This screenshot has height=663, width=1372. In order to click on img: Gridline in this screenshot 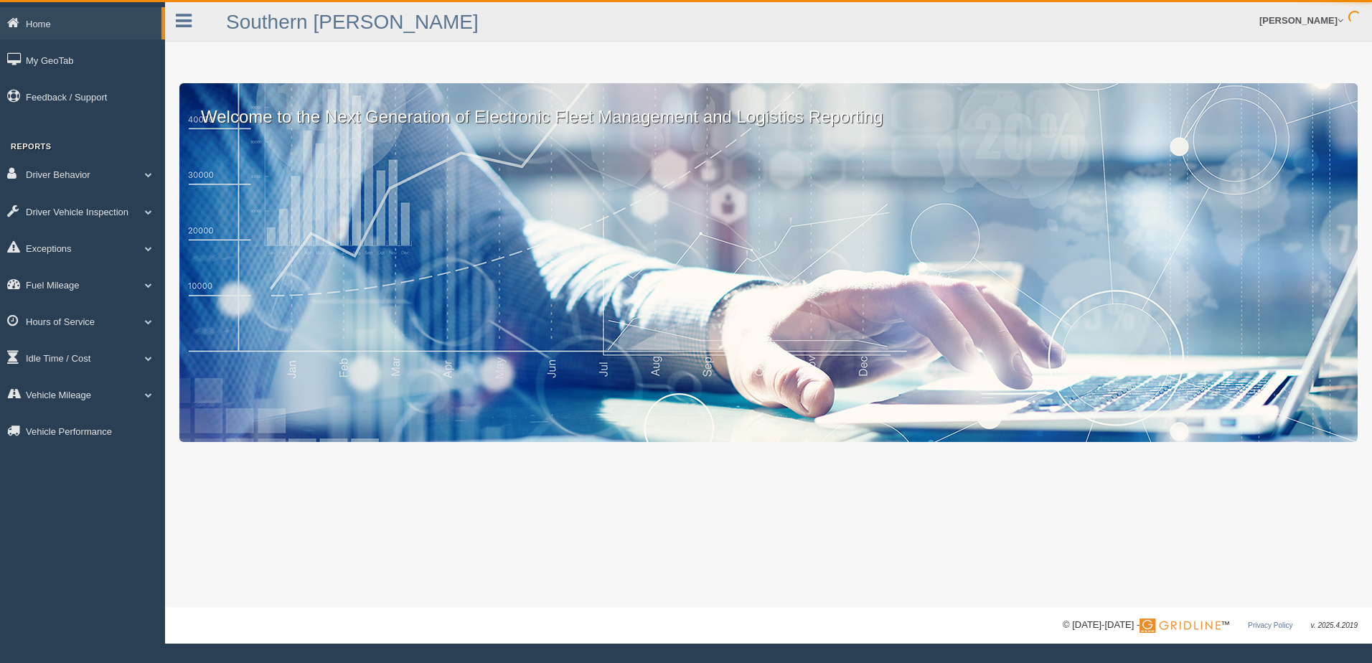, I will do `click(1179, 626)`.